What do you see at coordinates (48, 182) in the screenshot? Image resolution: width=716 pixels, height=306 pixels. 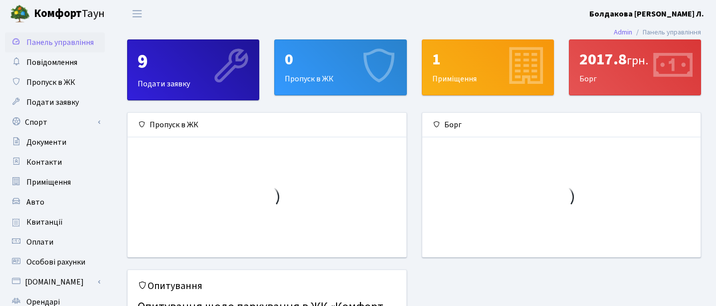 I see `span: Приміщення` at bounding box center [48, 182].